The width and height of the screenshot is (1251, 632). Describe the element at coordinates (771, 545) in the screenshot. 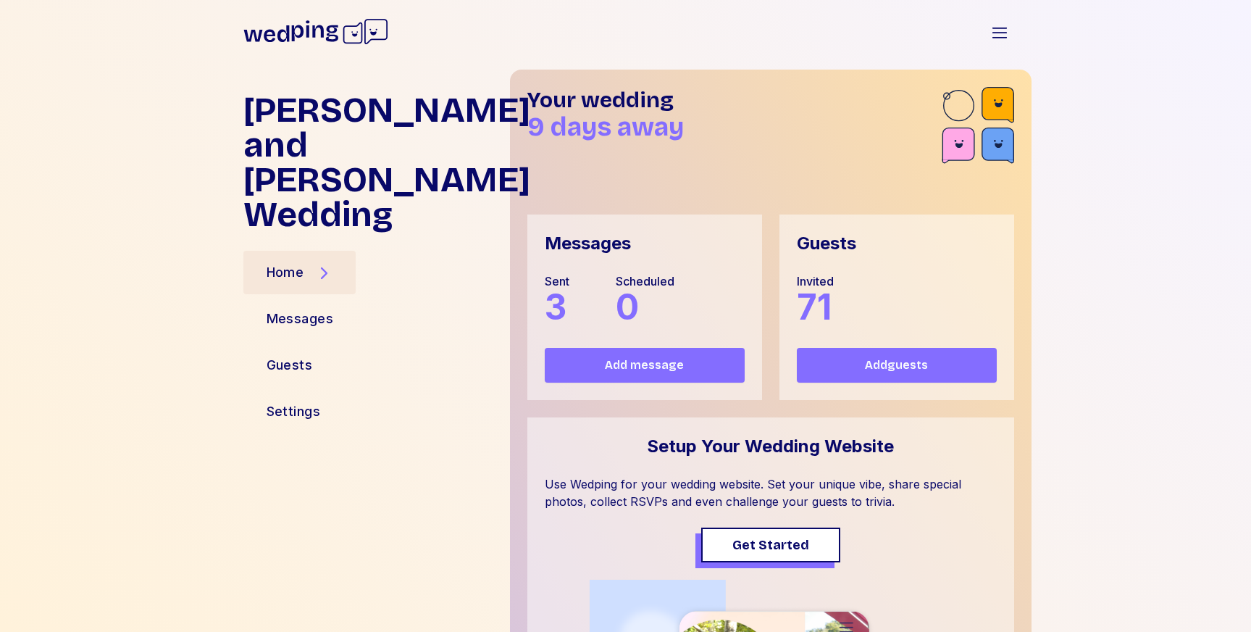

I see `button: Get Started` at that location.